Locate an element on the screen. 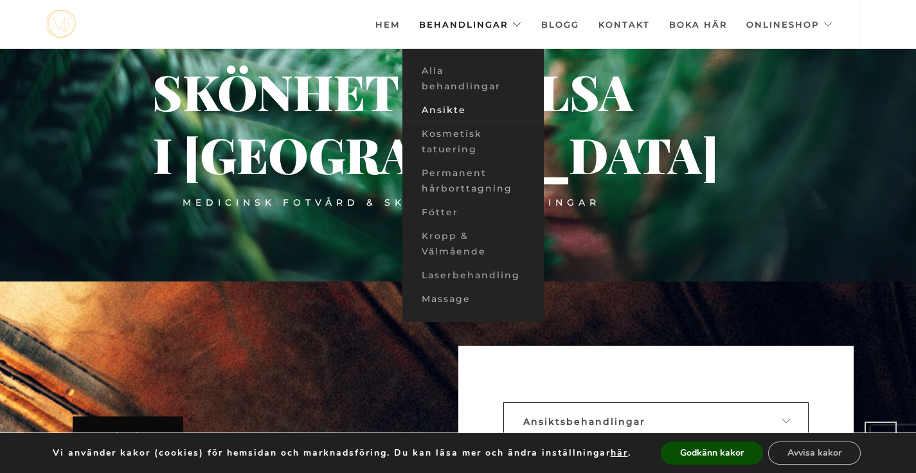 This screenshot has height=473, width=916. a: Fötter is located at coordinates (473, 212).